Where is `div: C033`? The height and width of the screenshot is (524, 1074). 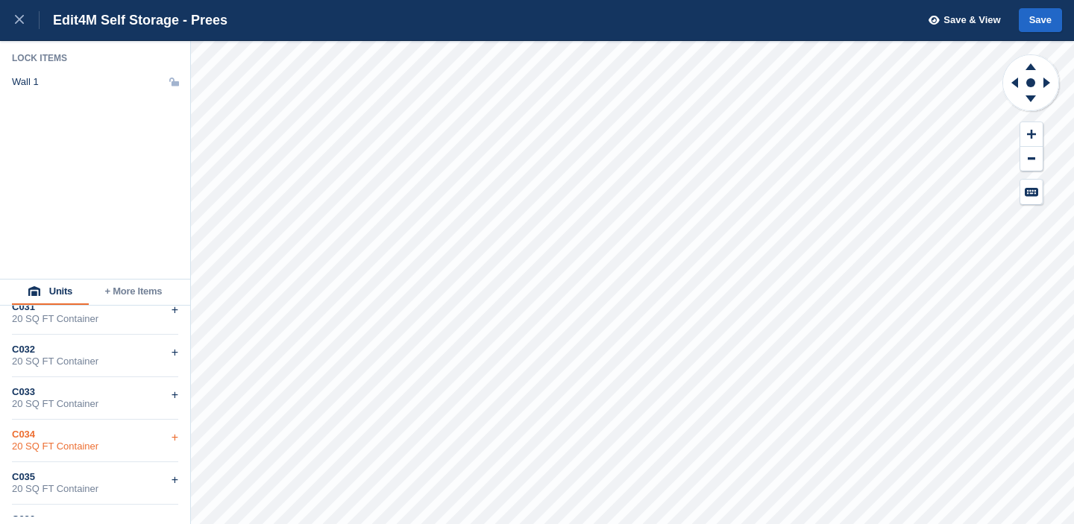 div: C033 is located at coordinates (95, 392).